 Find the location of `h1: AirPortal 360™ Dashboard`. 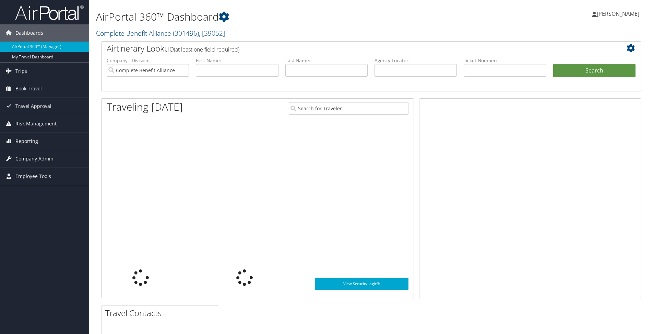

h1: AirPortal 360™ Dashboard is located at coordinates (279, 17).